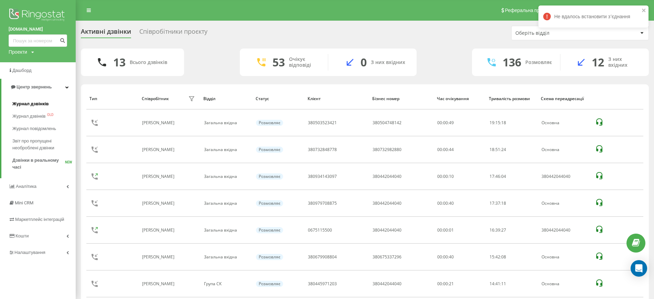  I want to click on div: Оберіть відділ, so click(556, 33).